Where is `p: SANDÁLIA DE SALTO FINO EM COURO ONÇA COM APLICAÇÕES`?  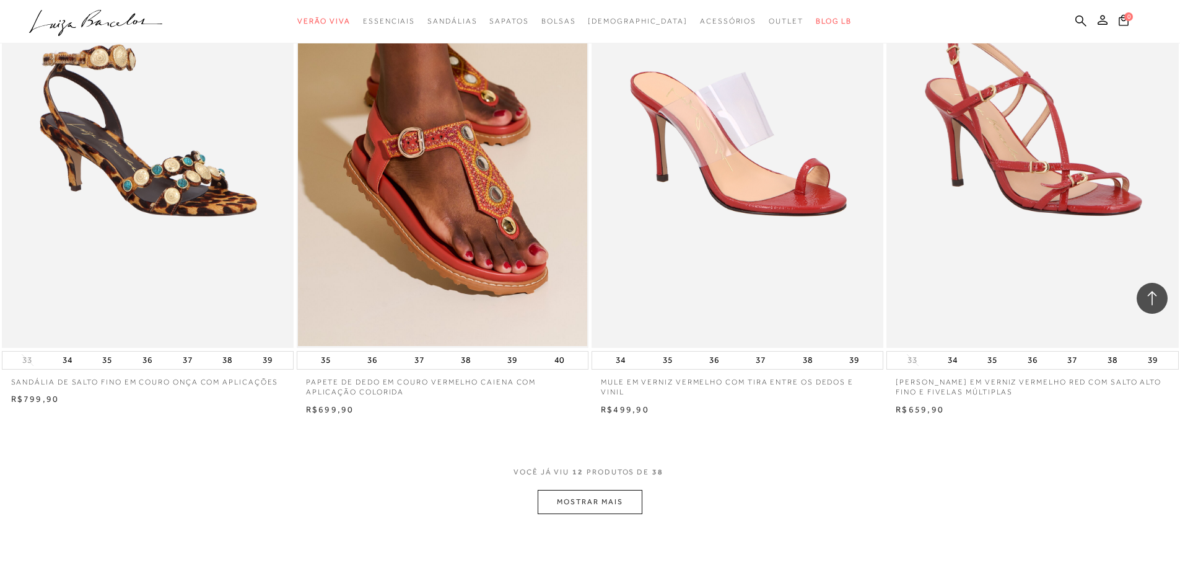 p: SANDÁLIA DE SALTO FINO EM COURO ONÇA COM APLICAÇÕES is located at coordinates (147, 378).